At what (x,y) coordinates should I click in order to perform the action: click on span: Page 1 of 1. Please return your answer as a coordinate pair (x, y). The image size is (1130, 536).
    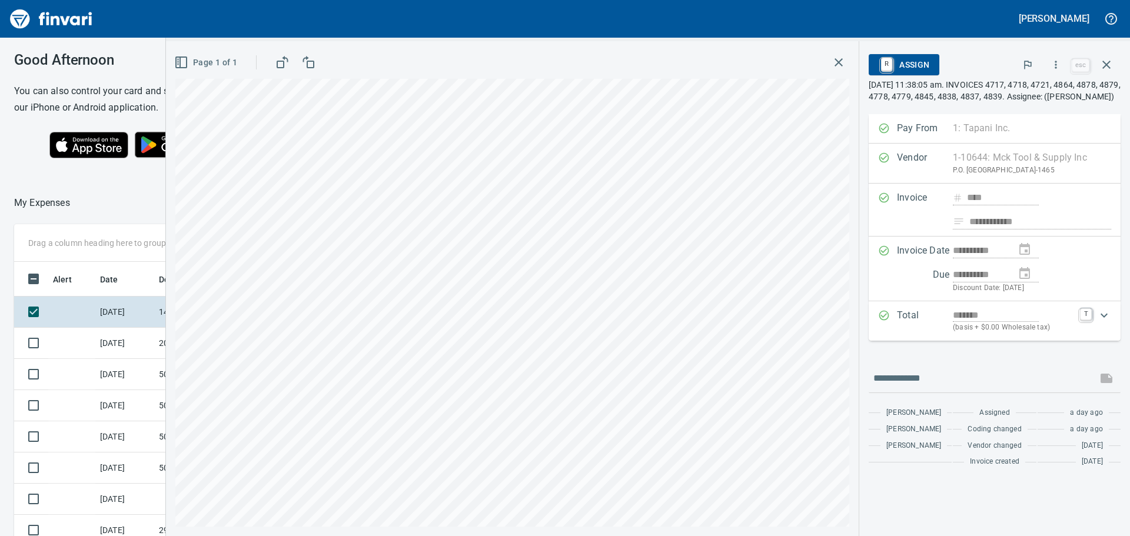
    Looking at the image, I should click on (207, 62).